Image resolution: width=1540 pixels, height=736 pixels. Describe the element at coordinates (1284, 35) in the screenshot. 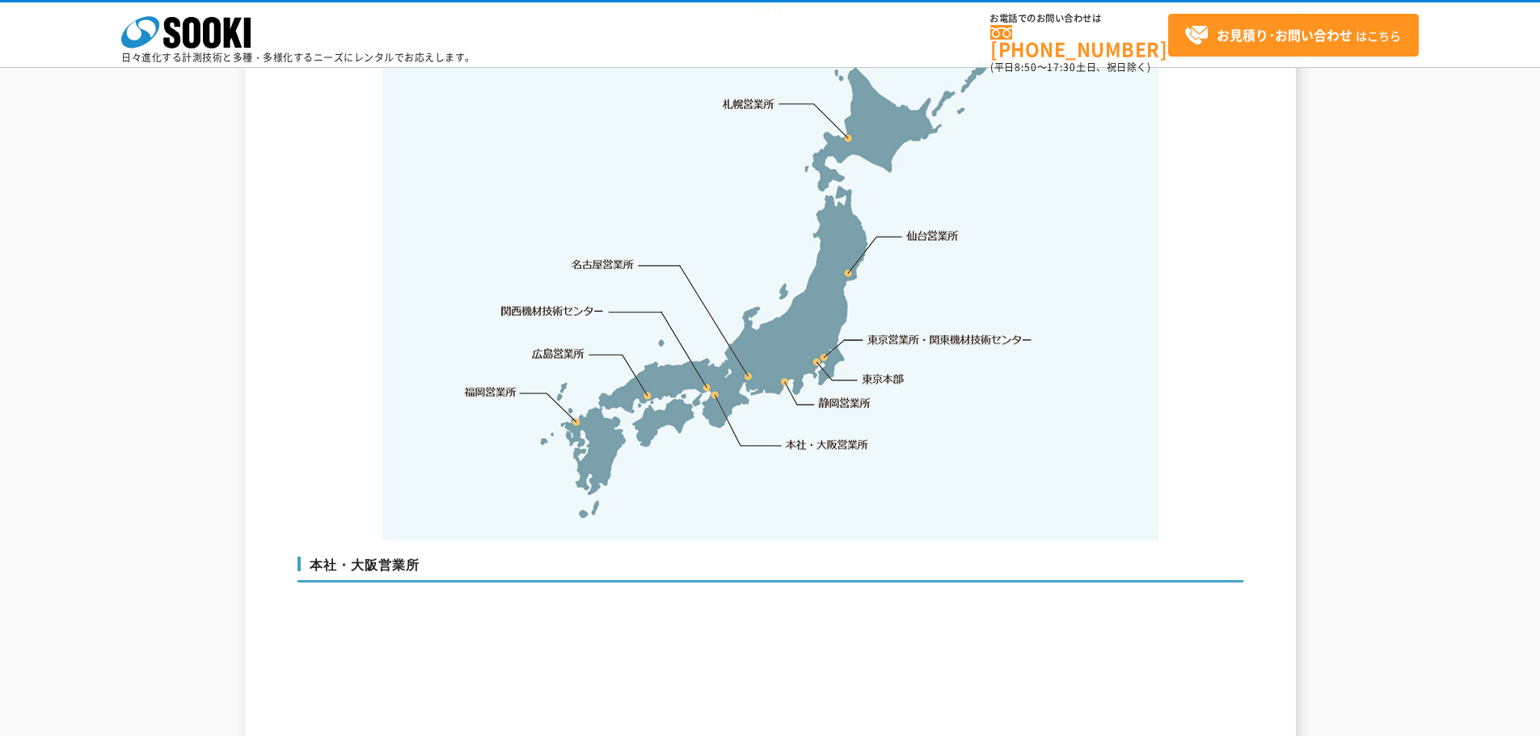

I see `strong: お見積り･お問い合わせ` at that location.